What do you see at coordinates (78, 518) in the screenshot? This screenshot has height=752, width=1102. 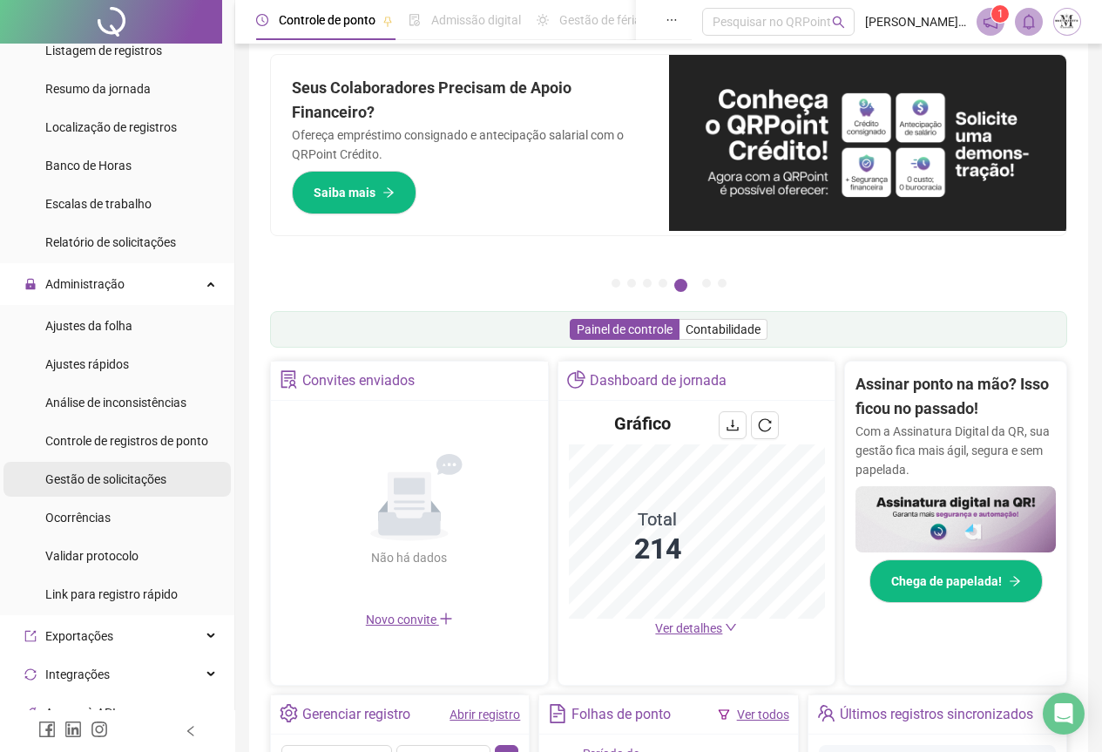 I see `span: Ocorrências` at bounding box center [78, 518].